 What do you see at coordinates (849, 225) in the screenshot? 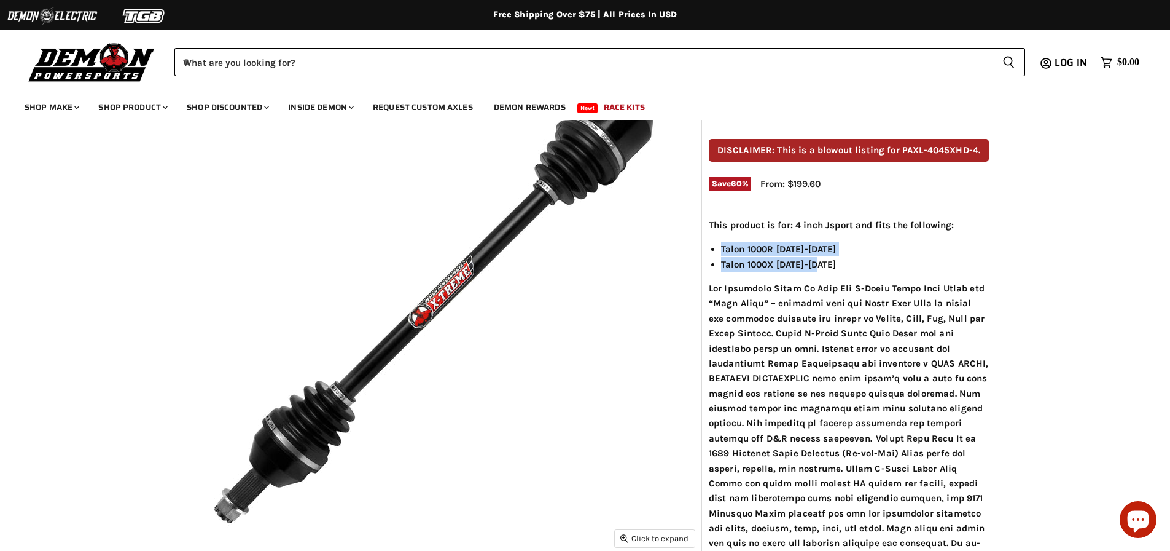
I see `p: This product is for: 4 inch Jsport and fits the following:` at bounding box center [849, 225].